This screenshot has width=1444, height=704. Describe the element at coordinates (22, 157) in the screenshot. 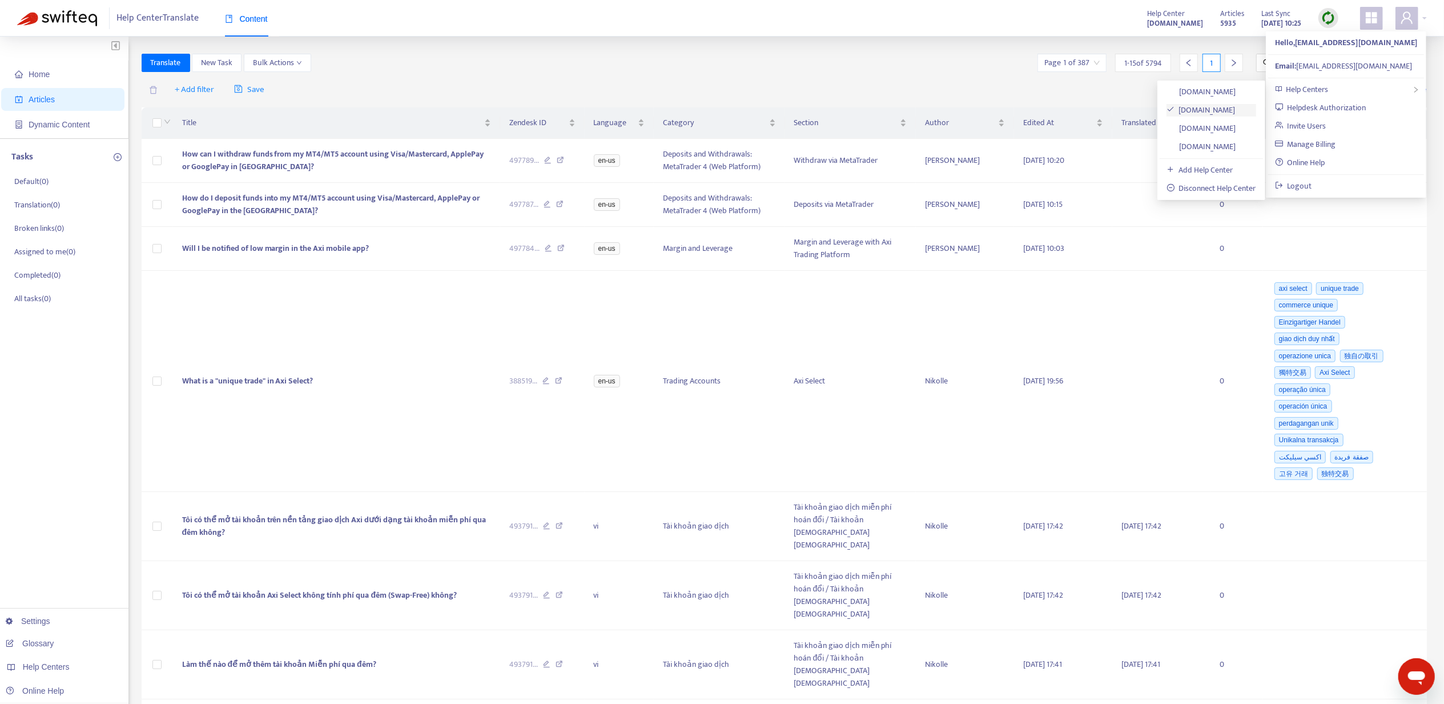

I see `p: Tasks` at that location.